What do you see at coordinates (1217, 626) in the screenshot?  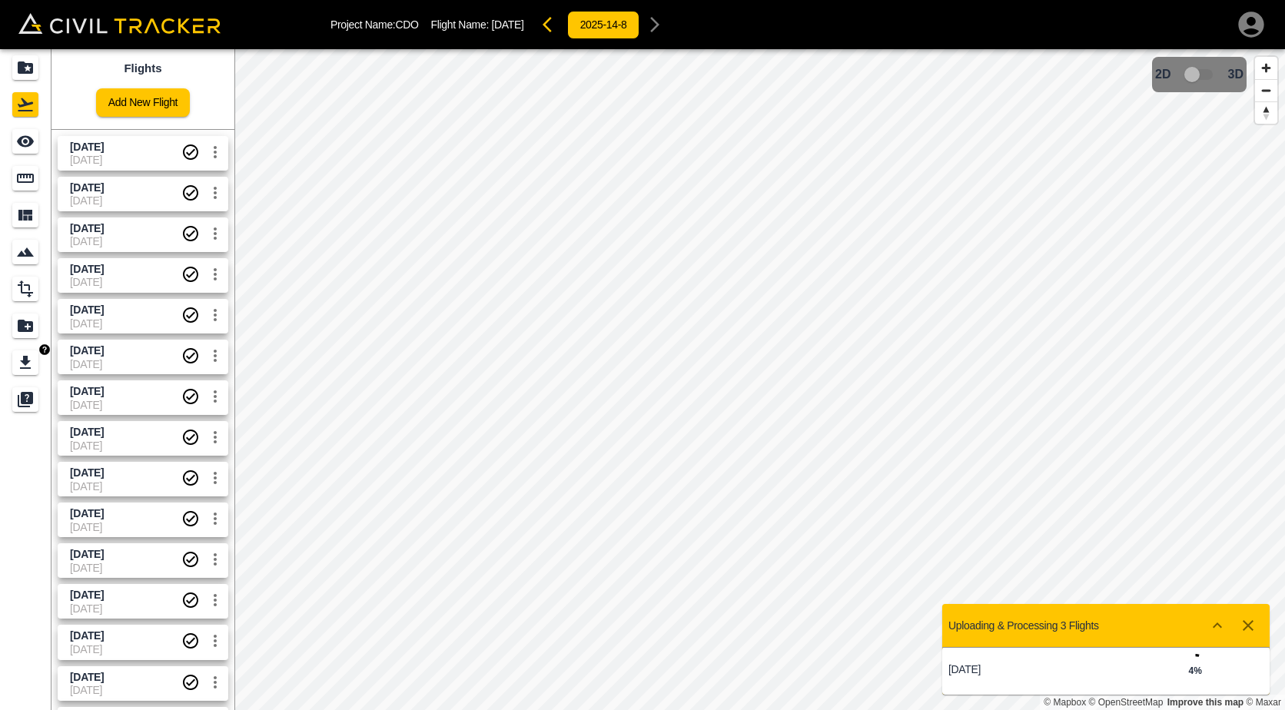 I see `button: Show more` at bounding box center [1217, 626].